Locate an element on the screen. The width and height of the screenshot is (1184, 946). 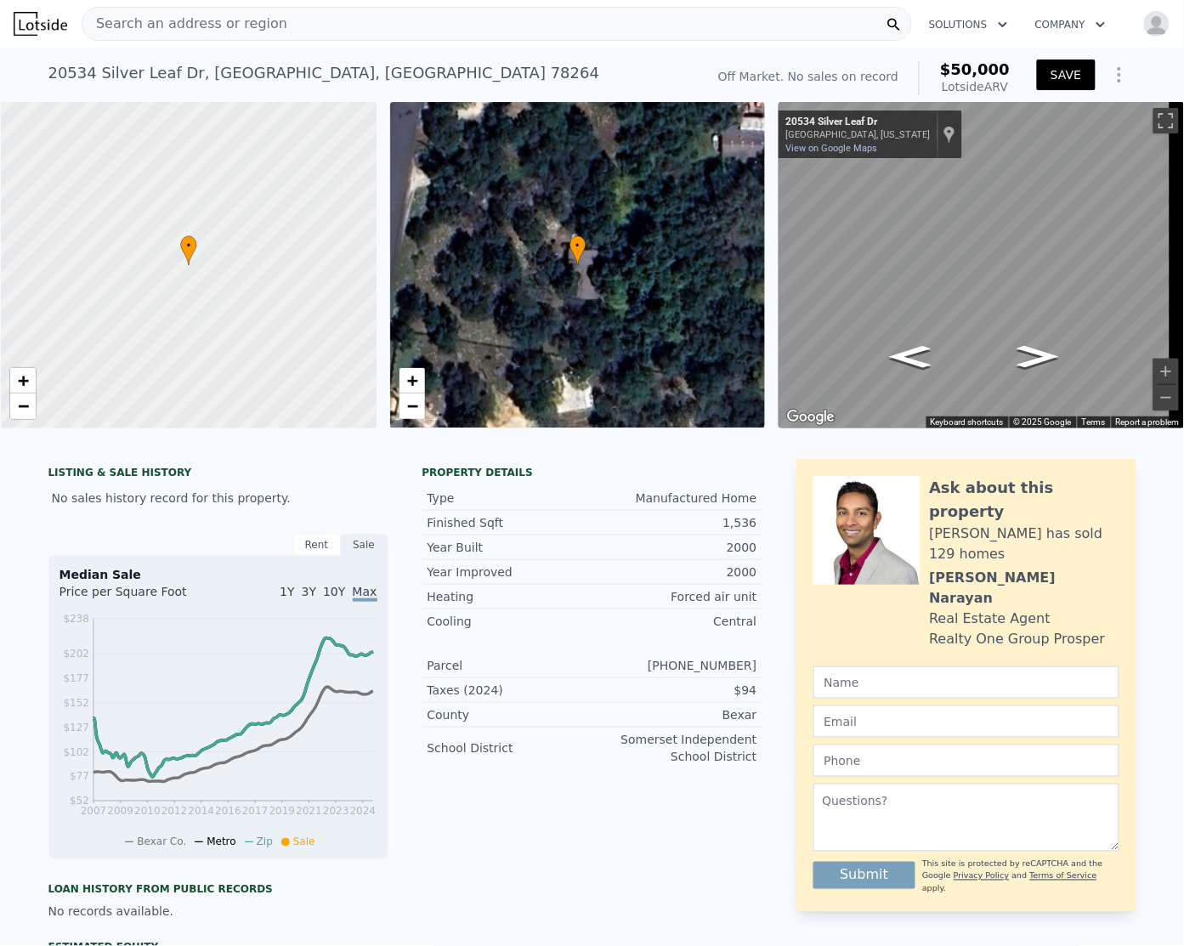
div: 20534 Silver Leaf Dr is located at coordinates (857, 122).